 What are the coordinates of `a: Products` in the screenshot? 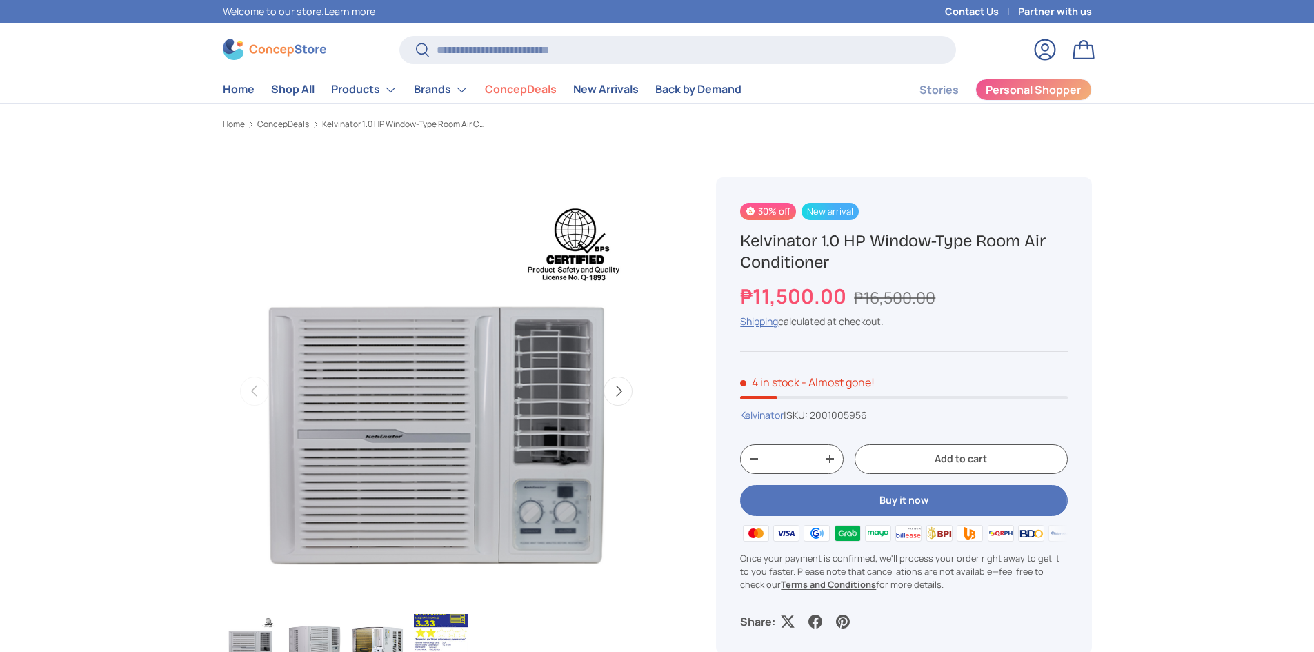 It's located at (364, 90).